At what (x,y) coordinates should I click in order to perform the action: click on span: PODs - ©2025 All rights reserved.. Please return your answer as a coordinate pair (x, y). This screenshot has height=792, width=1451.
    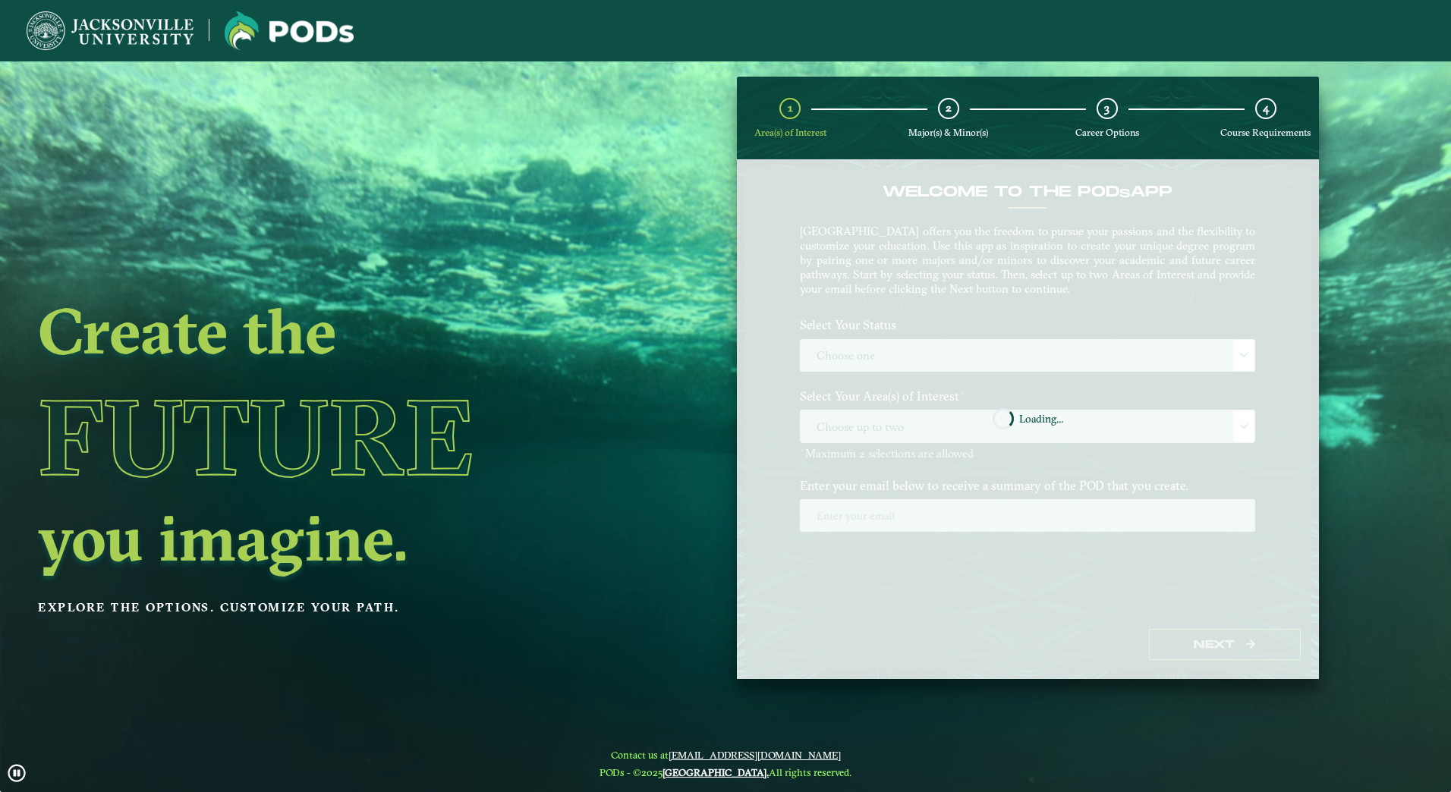
    Looking at the image, I should click on (725, 773).